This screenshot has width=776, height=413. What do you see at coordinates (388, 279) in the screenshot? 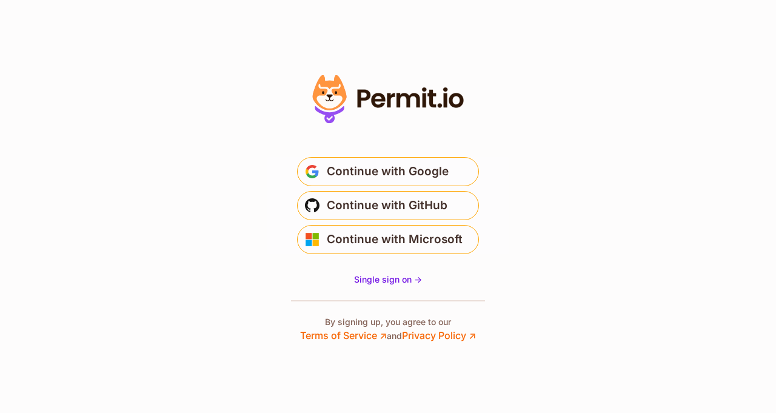
I see `span: Single sign on ->` at bounding box center [388, 279].